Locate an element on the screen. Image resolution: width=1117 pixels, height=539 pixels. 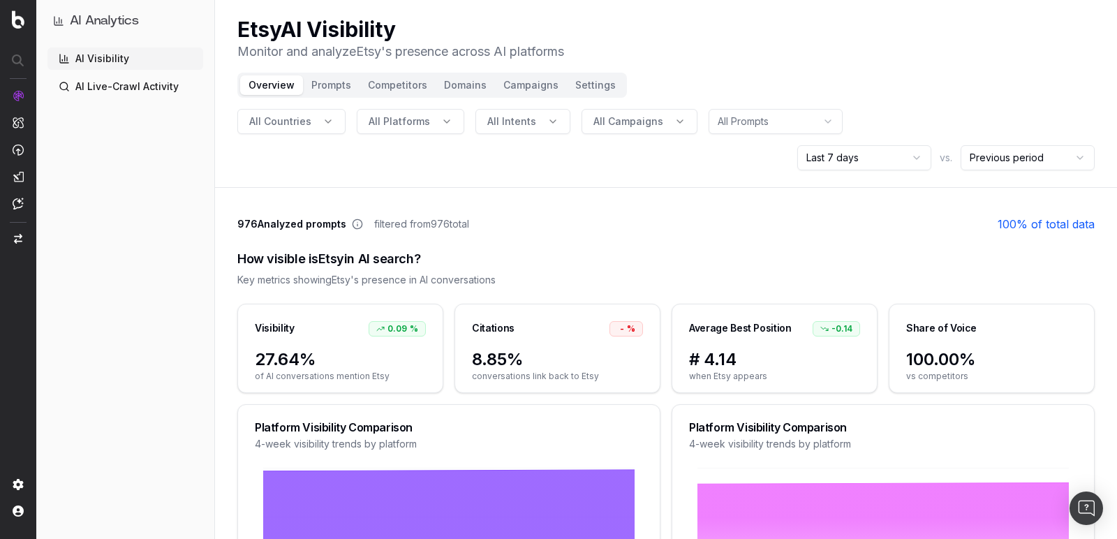
span: of AI conversations mention Etsy is located at coordinates (340, 376).